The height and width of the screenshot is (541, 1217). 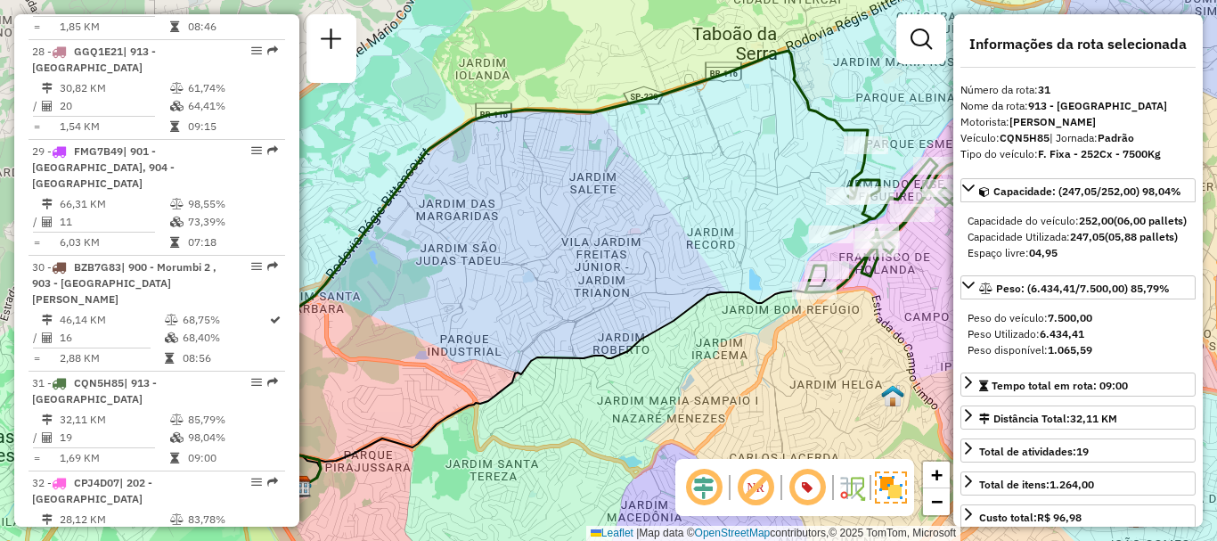 I want to click on span: GGQ1E21, so click(x=98, y=51).